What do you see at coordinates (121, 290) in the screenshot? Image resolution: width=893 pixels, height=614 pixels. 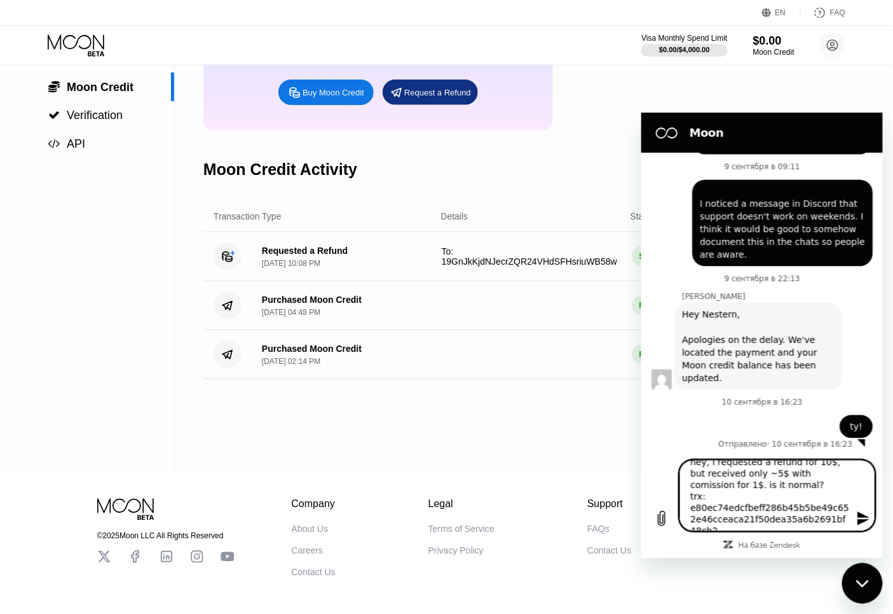 I see `p: 10 сентября в 16:23` at bounding box center [121, 290].